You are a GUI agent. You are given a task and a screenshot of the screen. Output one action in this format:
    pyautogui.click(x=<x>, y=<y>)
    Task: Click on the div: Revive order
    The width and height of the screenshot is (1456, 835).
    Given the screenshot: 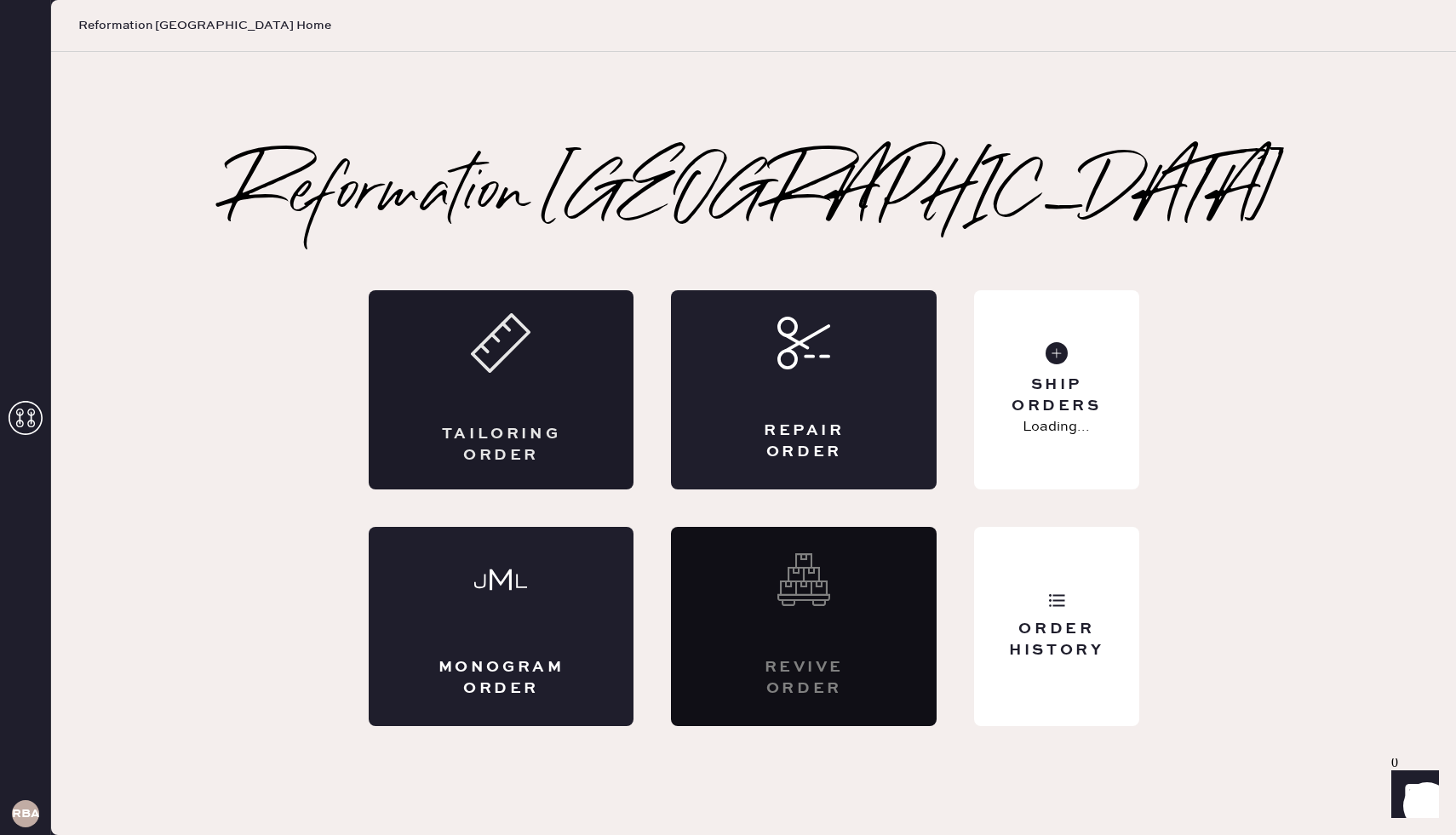 What is the action you would take?
    pyautogui.click(x=804, y=679)
    